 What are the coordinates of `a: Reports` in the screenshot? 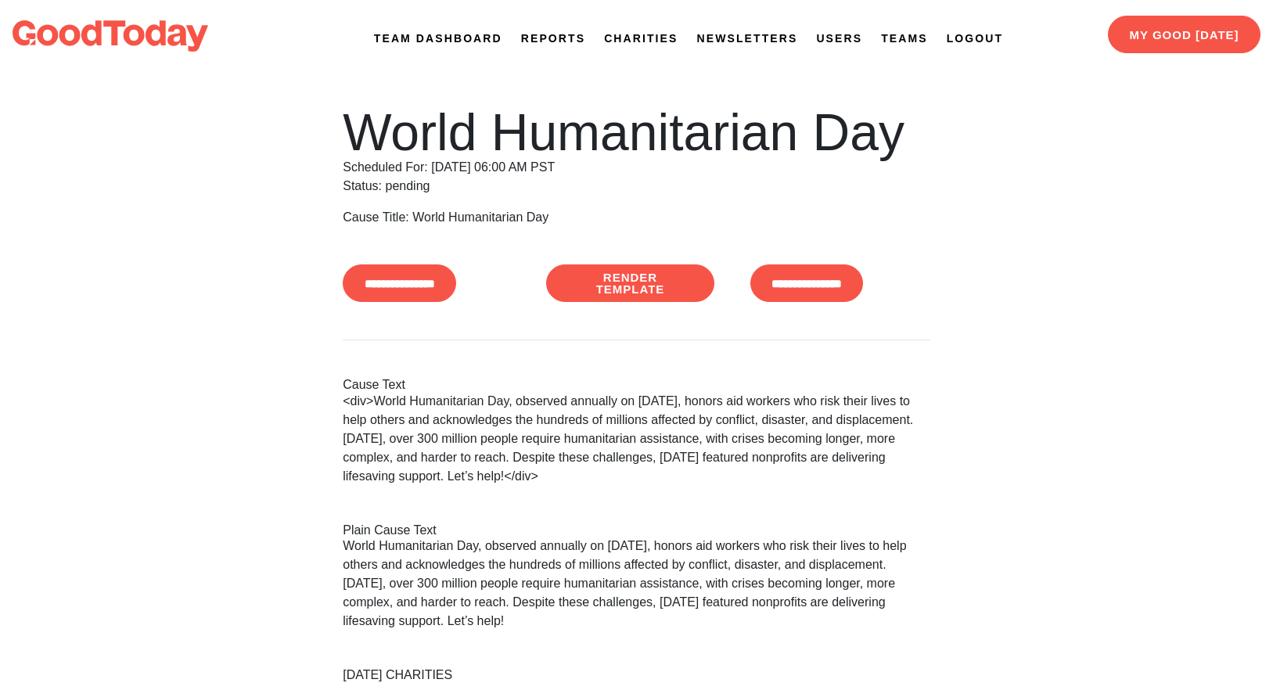 It's located at (553, 38).